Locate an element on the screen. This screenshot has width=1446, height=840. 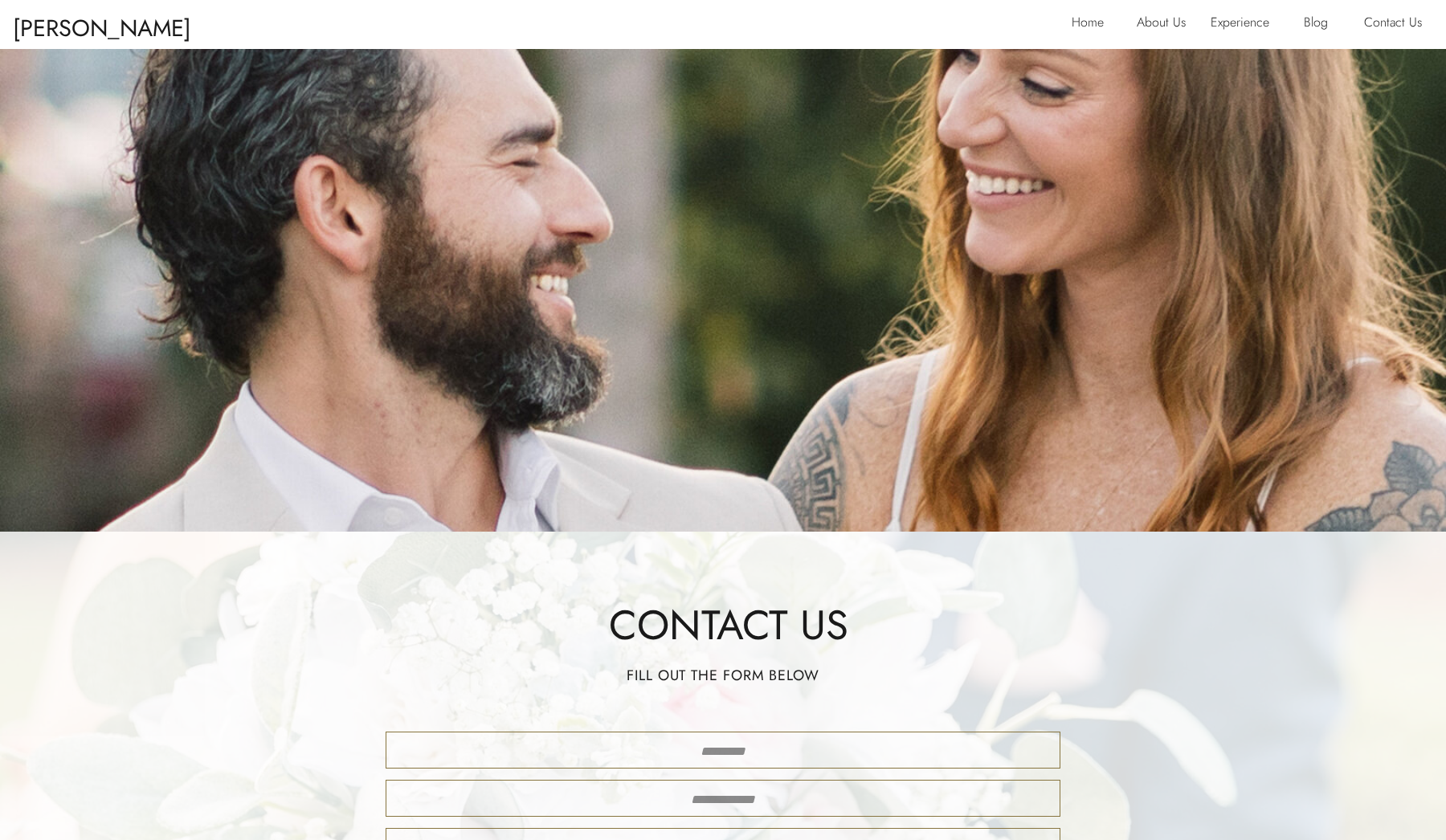
p: Blog is located at coordinates (1321, 24).